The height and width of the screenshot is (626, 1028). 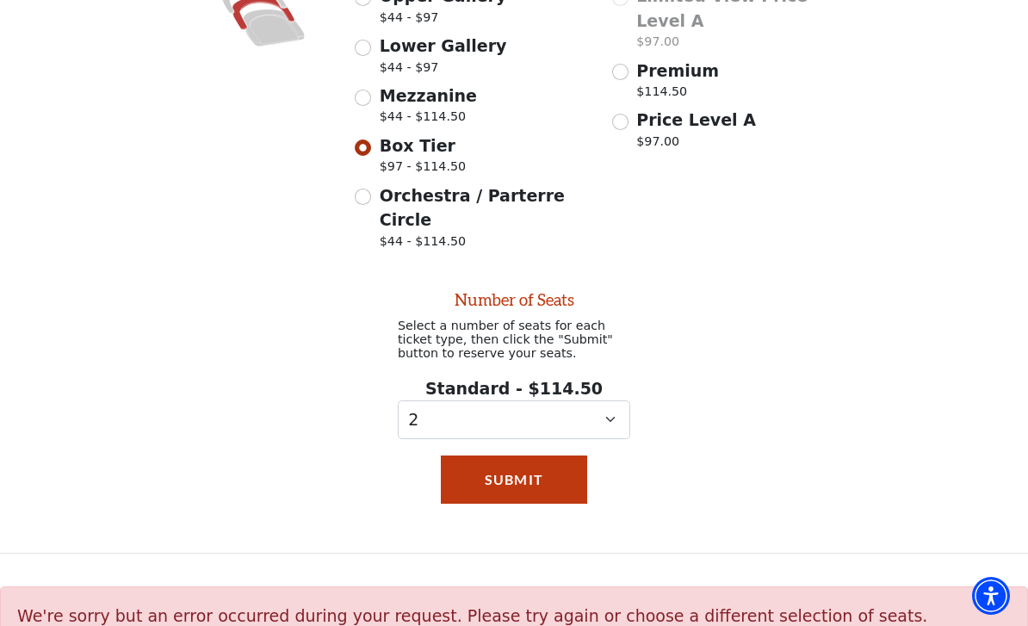 I want to click on input: Premium, so click(x=620, y=71).